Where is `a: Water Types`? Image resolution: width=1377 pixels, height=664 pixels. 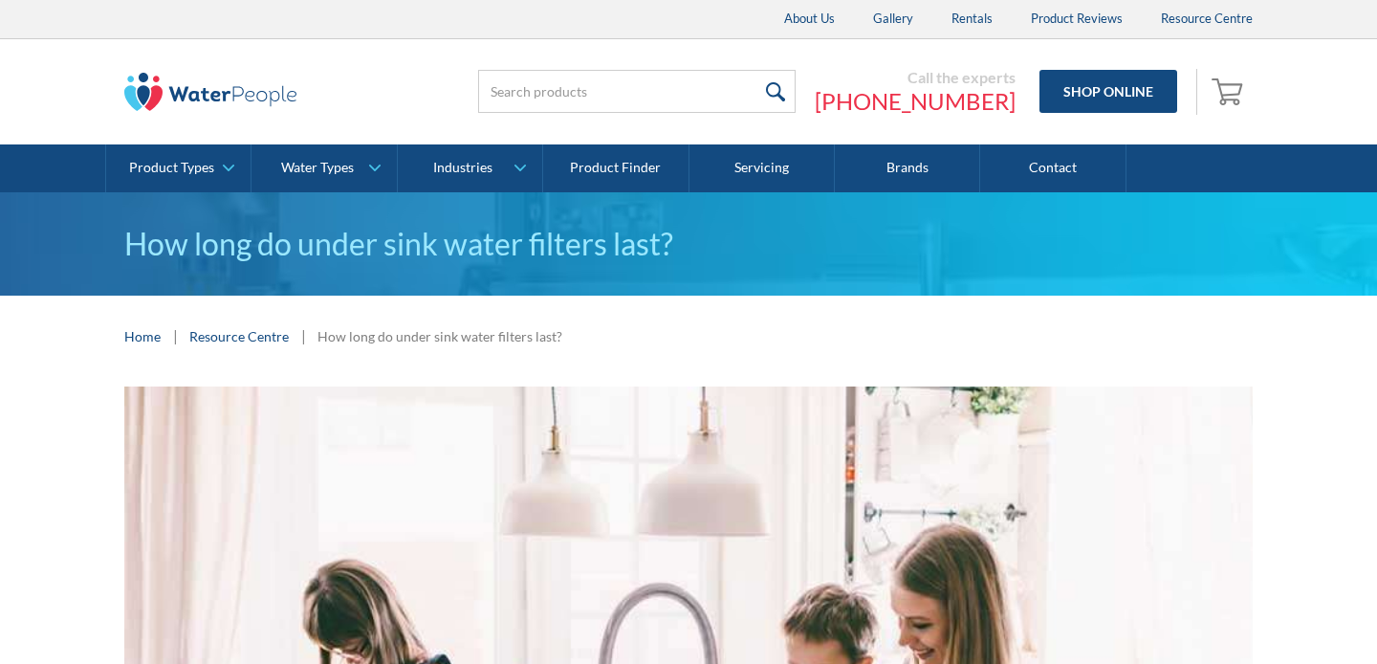
a: Water Types is located at coordinates (323, 168).